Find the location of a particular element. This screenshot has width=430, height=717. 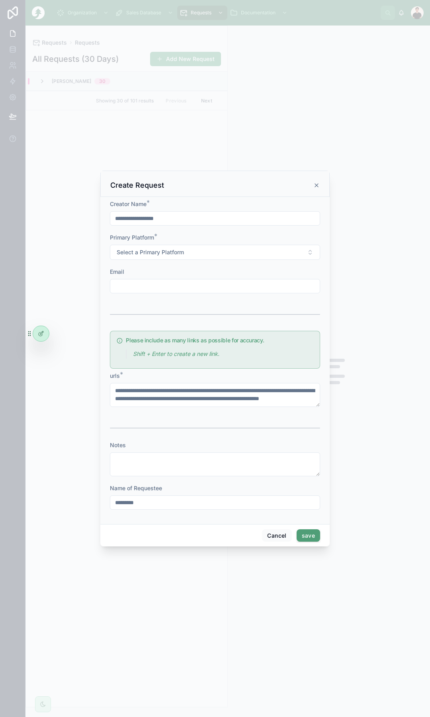

span: Select a Primary Platform is located at coordinates (150, 252).